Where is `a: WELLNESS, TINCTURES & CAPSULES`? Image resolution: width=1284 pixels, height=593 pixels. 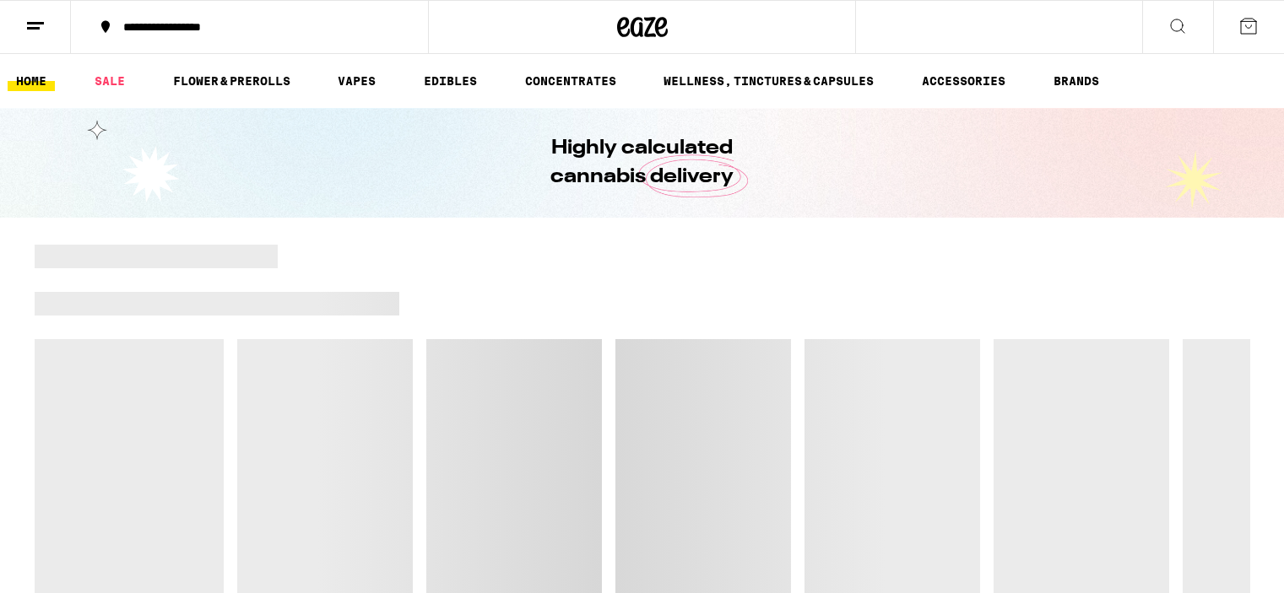 a: WELLNESS, TINCTURES & CAPSULES is located at coordinates (768, 81).